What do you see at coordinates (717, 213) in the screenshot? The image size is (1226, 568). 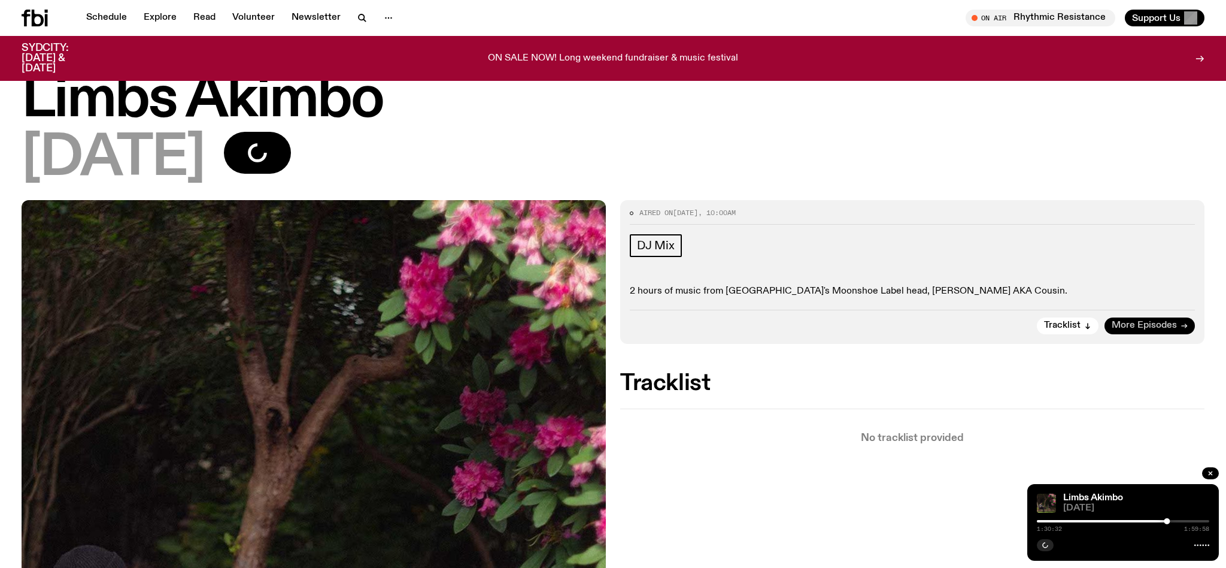 I see `span: , 10:00am` at bounding box center [717, 213].